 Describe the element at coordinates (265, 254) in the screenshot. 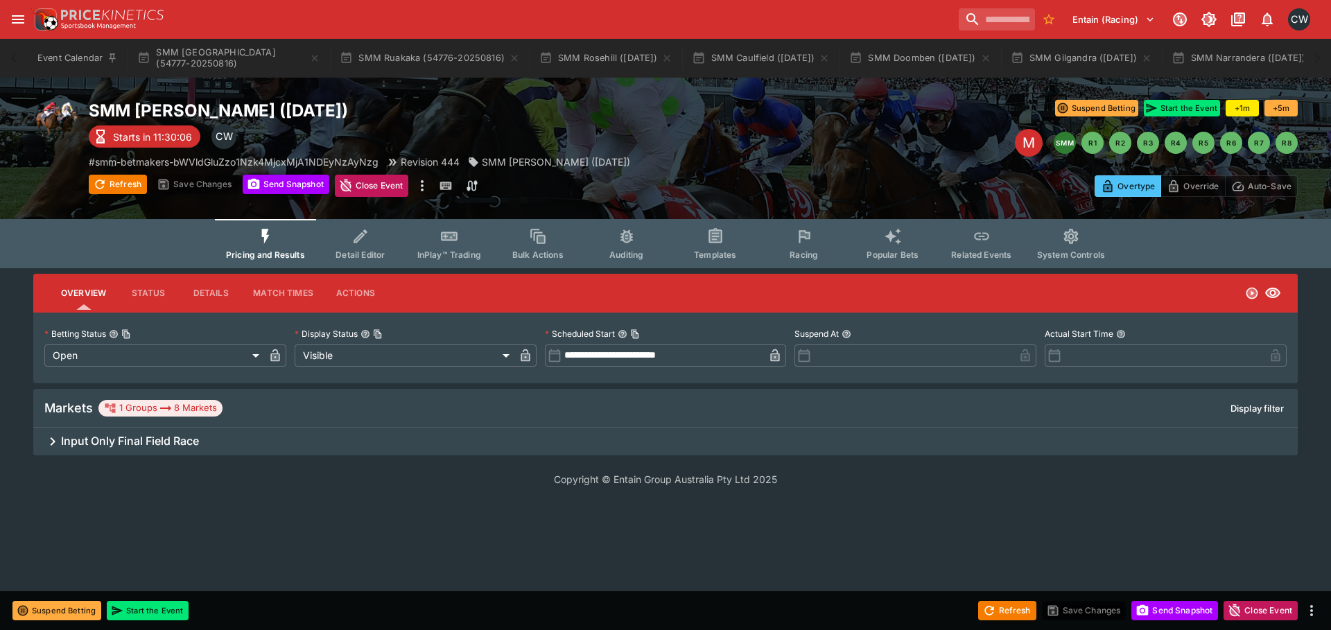

I see `span: Pricing and Results` at that location.